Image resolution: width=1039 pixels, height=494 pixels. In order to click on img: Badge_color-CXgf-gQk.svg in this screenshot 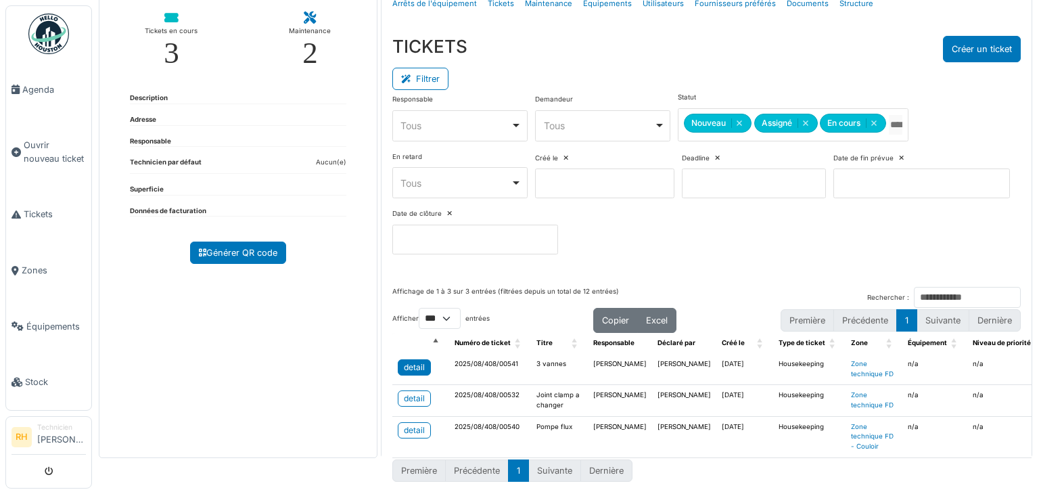, I will do `click(49, 34)`.